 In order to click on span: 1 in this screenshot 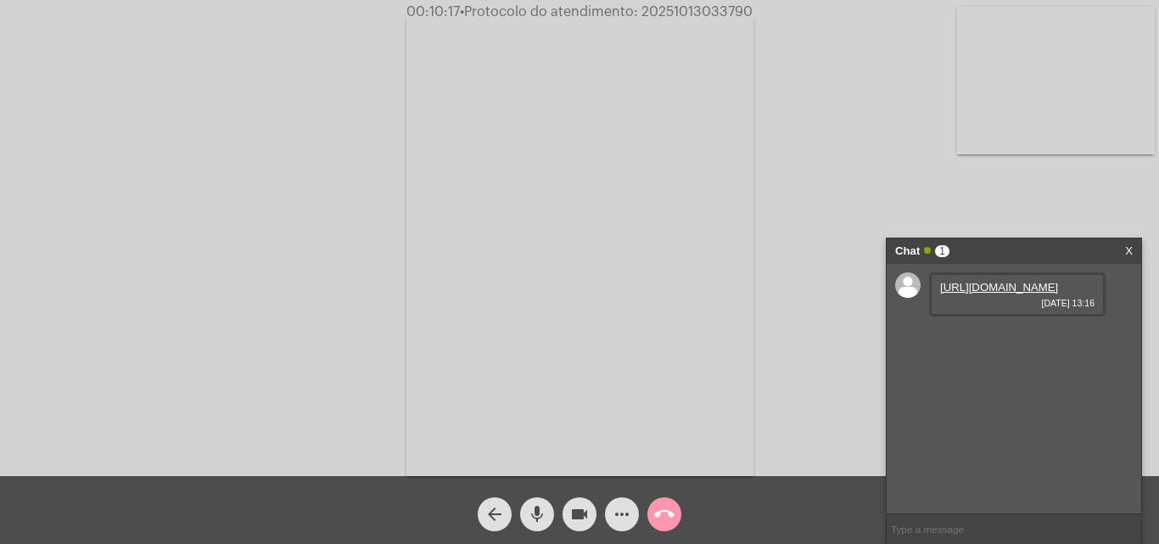, I will do `click(942, 251)`.